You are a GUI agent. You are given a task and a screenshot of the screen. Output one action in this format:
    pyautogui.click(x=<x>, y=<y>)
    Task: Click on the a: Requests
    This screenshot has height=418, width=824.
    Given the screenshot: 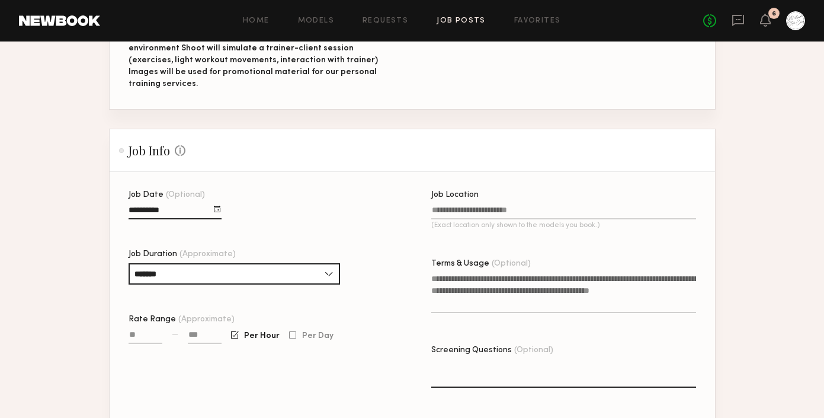 What is the action you would take?
    pyautogui.click(x=385, y=21)
    